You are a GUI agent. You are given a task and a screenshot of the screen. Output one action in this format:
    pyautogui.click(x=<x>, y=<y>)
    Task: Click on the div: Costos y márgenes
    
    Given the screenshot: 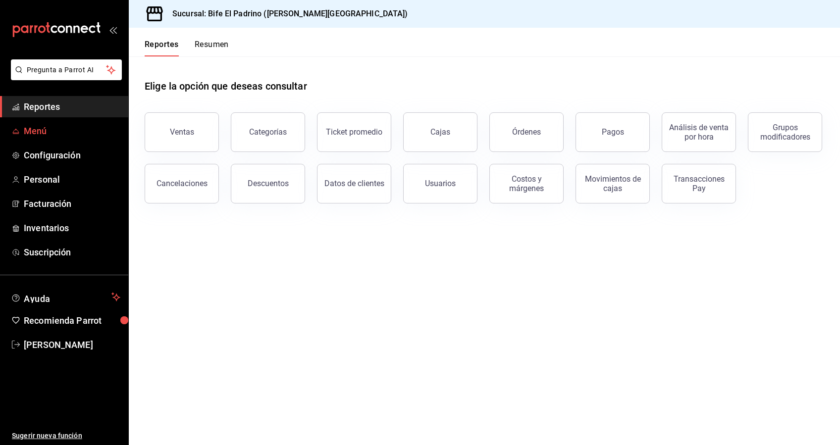 What is the action you would take?
    pyautogui.click(x=526, y=184)
    